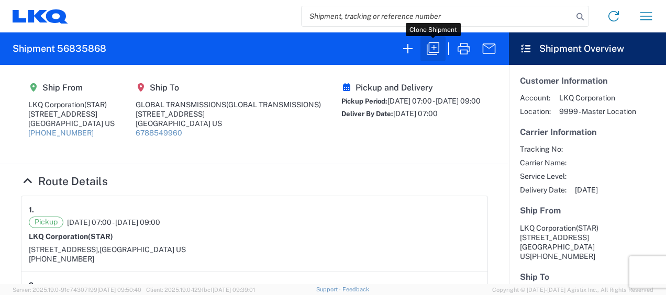 The height and width of the screenshot is (295, 666). Describe the element at coordinates (588, 132) in the screenshot. I see `h5: Carrier Information` at that location.